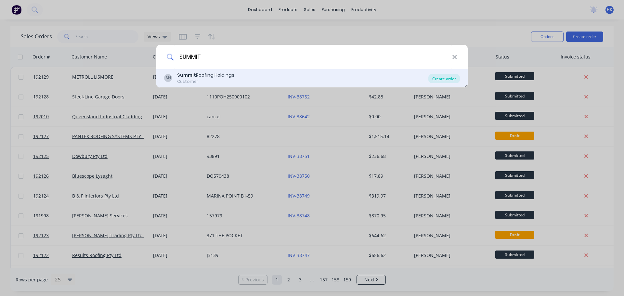  What do you see at coordinates (186, 75) in the screenshot?
I see `b: Summit` at bounding box center [186, 75].